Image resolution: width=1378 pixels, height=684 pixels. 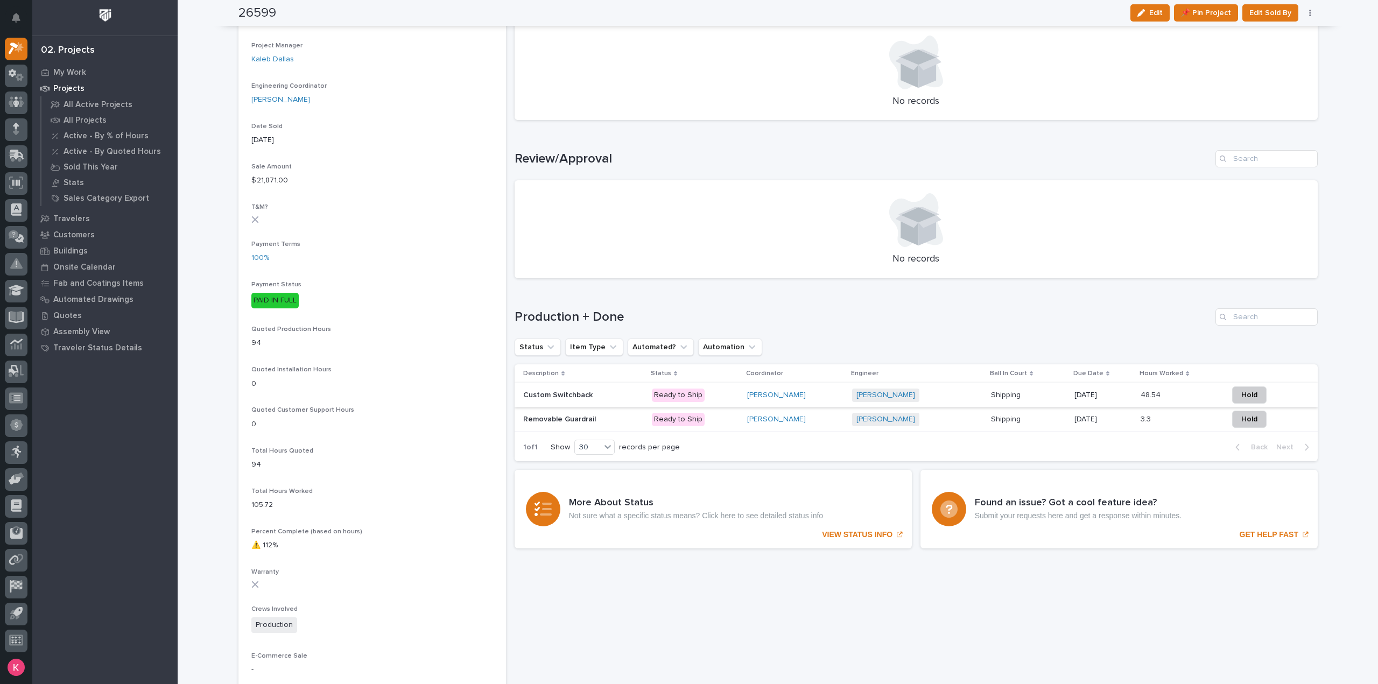 What do you see at coordinates (560, 418) in the screenshot?
I see `p: Removable Guardrail` at bounding box center [560, 418].